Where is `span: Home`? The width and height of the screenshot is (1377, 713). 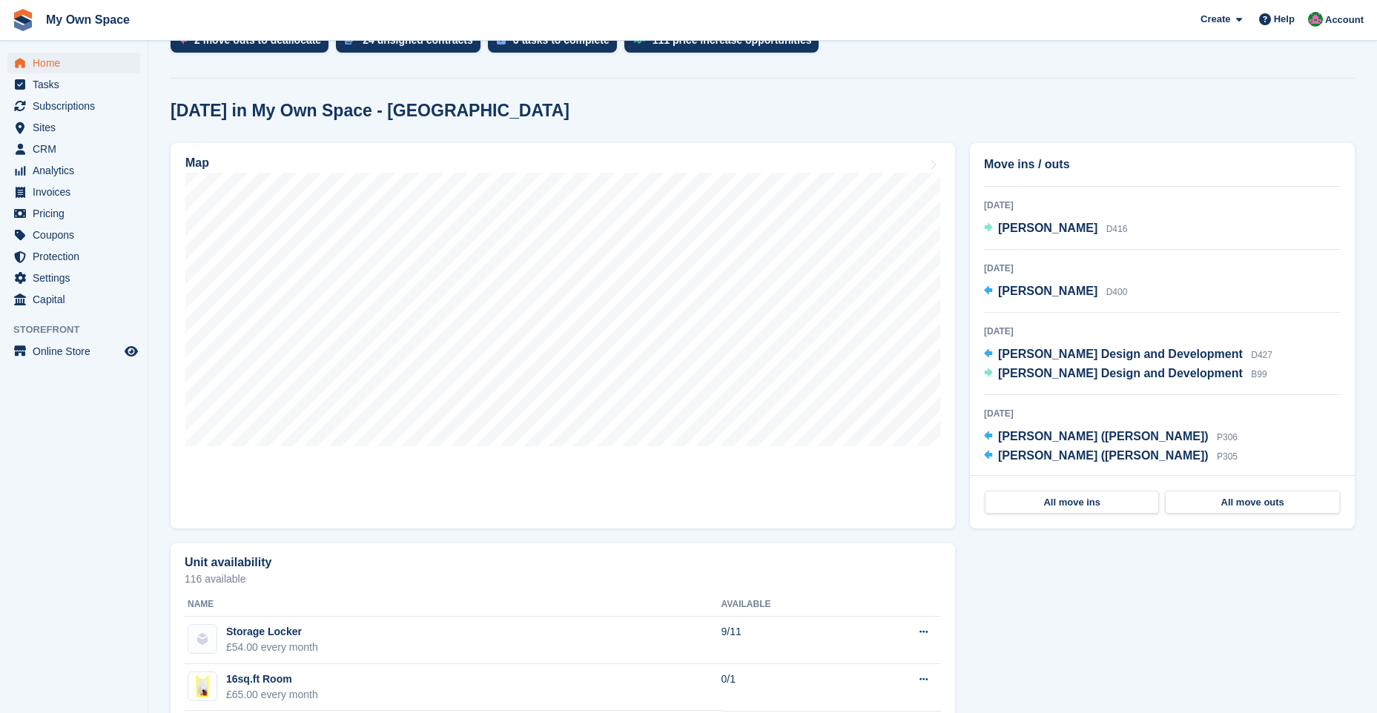 span: Home is located at coordinates (77, 63).